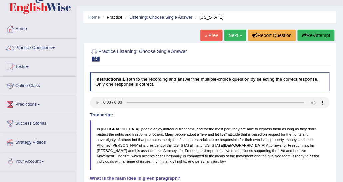 The image size is (343, 182). What do you see at coordinates (38, 161) in the screenshot?
I see `a: Your Account` at bounding box center [38, 161].